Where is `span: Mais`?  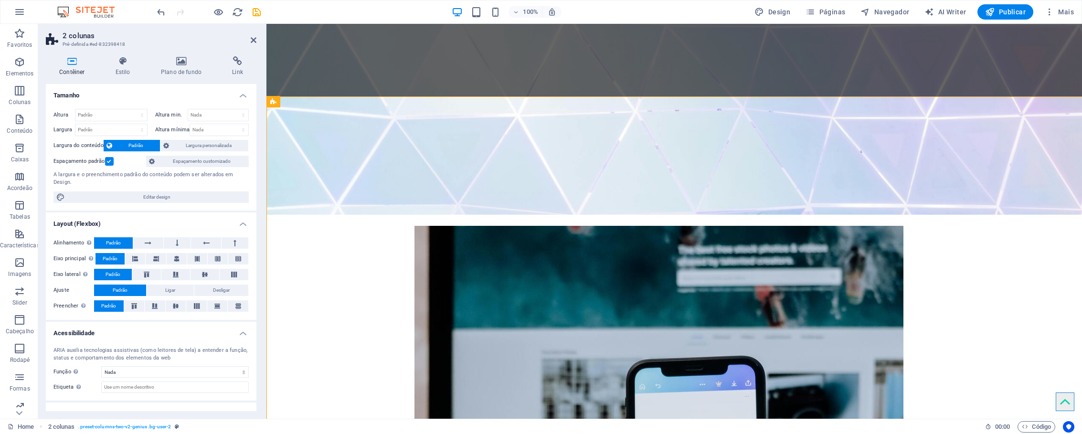 span: Mais is located at coordinates (1059, 12).